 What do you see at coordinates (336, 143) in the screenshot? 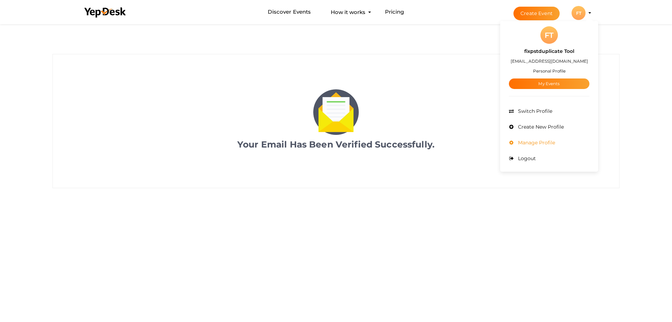
I see `label: Your Email Has Been Verified Successfully.` at bounding box center [336, 143].